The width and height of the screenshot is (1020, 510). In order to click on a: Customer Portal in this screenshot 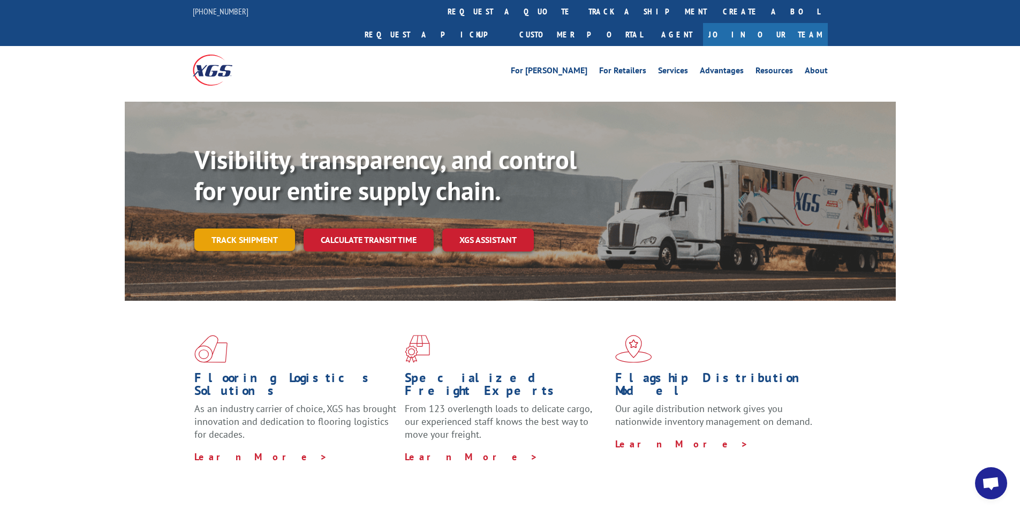, I will do `click(581, 34)`.